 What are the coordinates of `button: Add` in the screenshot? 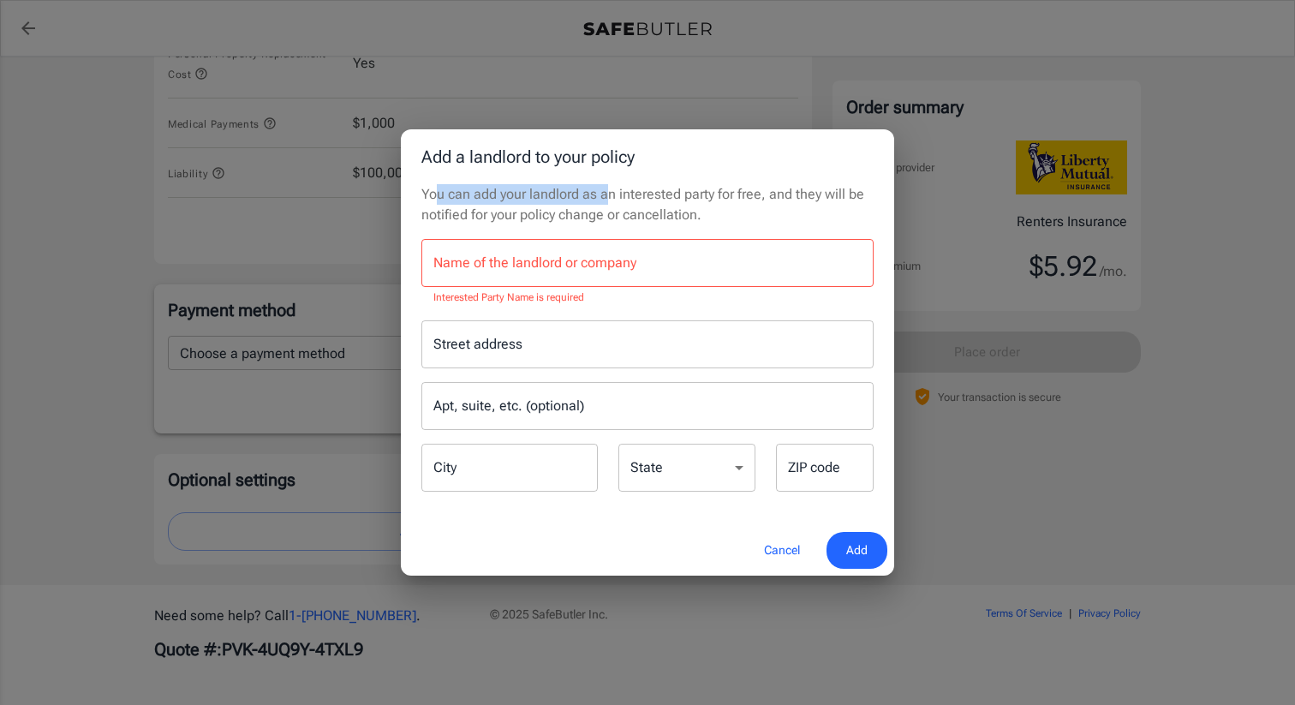 It's located at (856, 550).